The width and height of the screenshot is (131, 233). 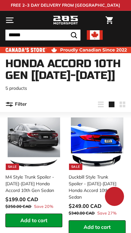 What do you see at coordinates (65, 20) in the screenshot?
I see `img: Logo_285_Motorsport_areodynamics_components` at bounding box center [65, 20].